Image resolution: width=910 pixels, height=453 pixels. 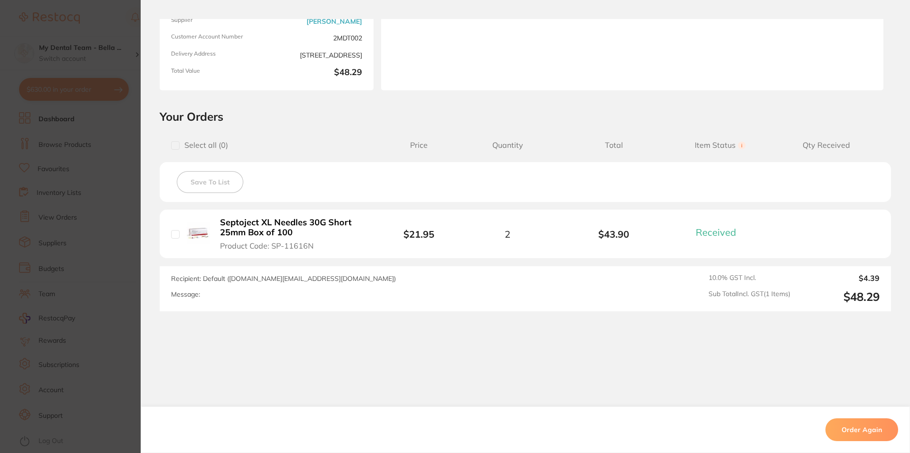 What do you see at coordinates (267, 246) in the screenshot?
I see `span: Product Code: SP-11616N` at bounding box center [267, 246].